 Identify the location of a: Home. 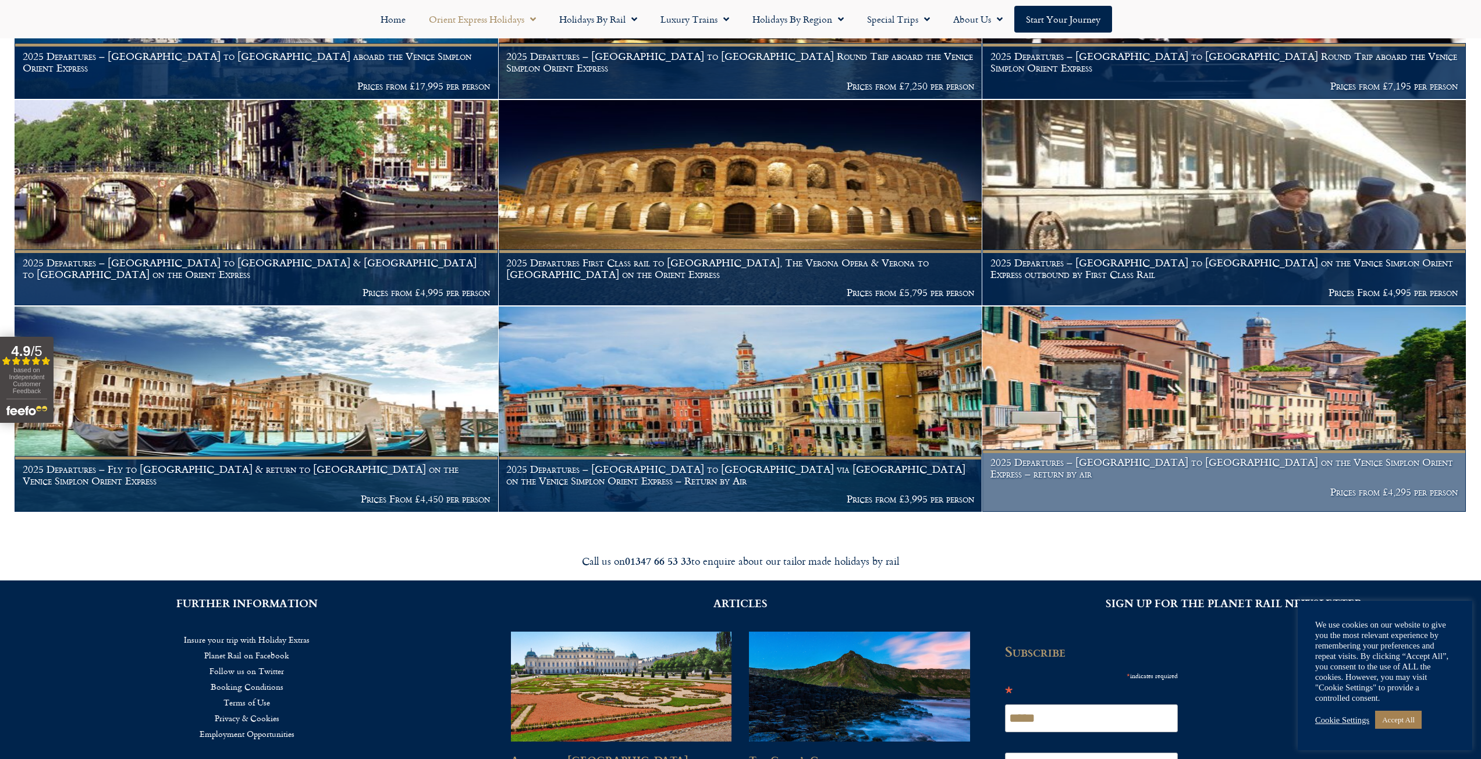
(393, 19).